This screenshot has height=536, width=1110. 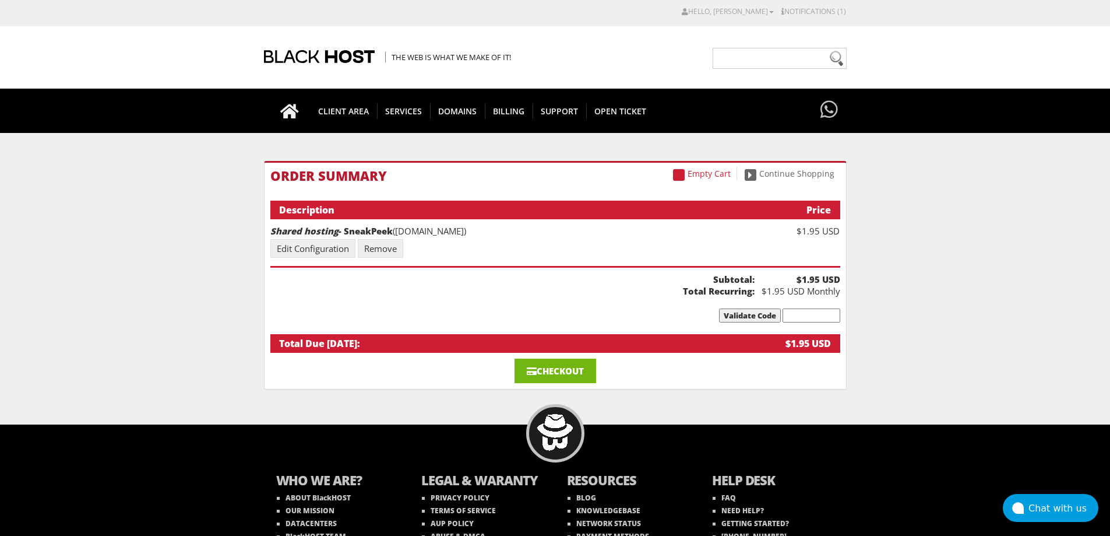 I want to click on span: The Web is what we make of it!, so click(x=448, y=57).